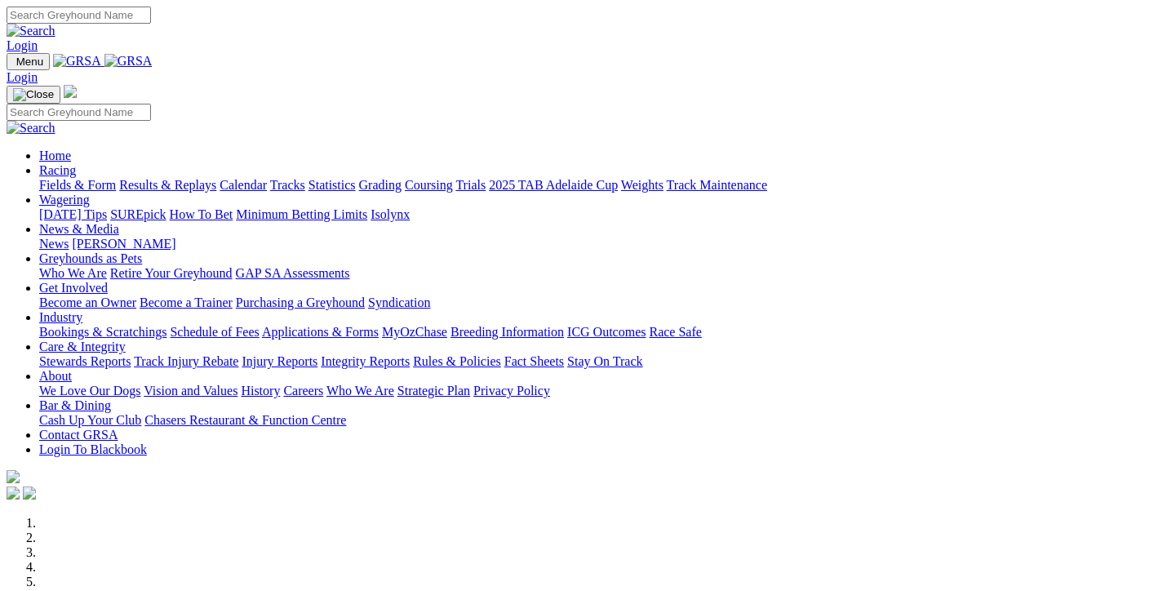 The height and width of the screenshot is (591, 1163). Describe the element at coordinates (90, 390) in the screenshot. I see `a: We Love Our Dogs` at that location.